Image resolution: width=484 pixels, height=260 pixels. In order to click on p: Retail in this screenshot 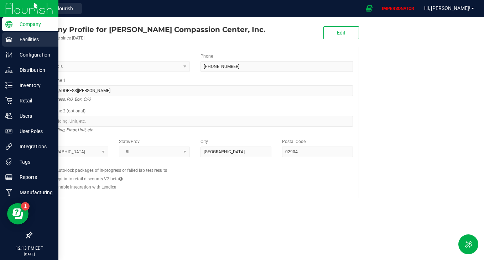, I will do `click(34, 101)`.